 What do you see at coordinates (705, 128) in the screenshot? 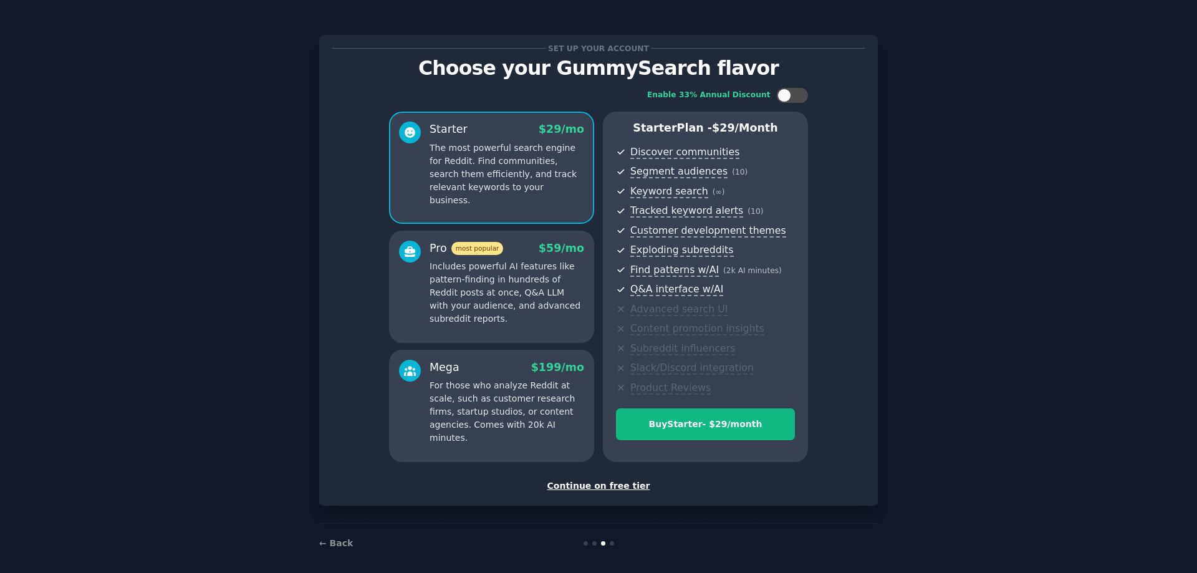
I see `p: Starter Plan -` at bounding box center [705, 128].